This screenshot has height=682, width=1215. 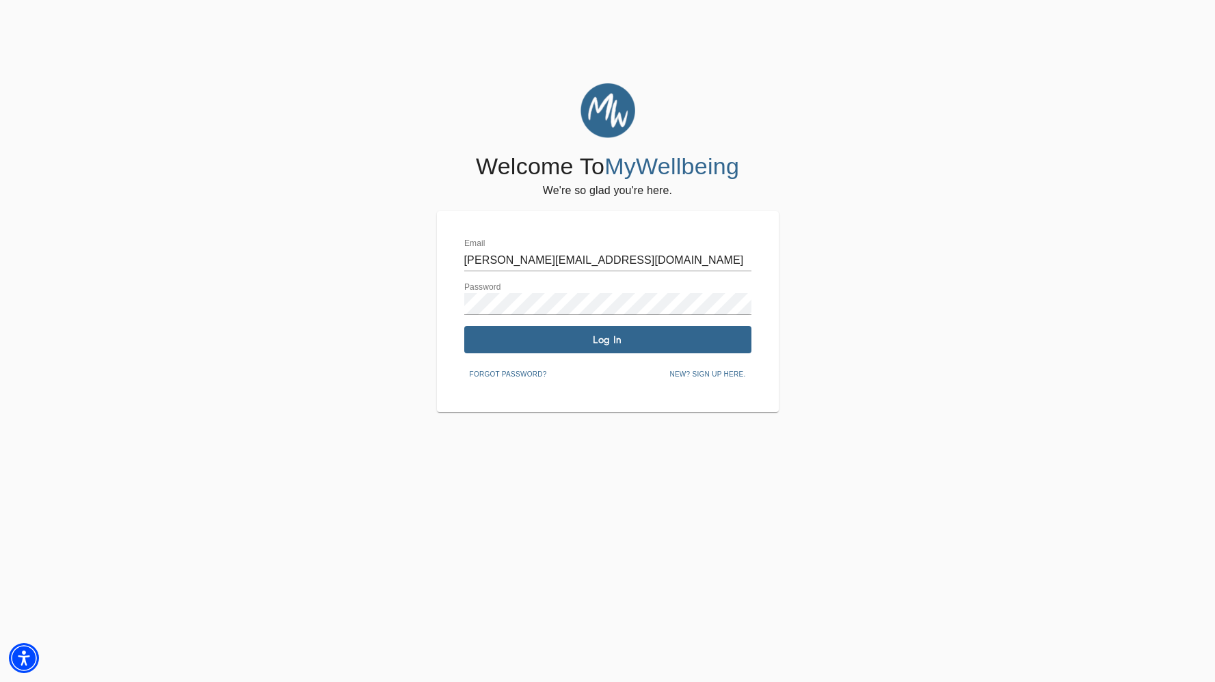 What do you see at coordinates (608, 340) in the screenshot?
I see `button: Log In` at bounding box center [608, 340].